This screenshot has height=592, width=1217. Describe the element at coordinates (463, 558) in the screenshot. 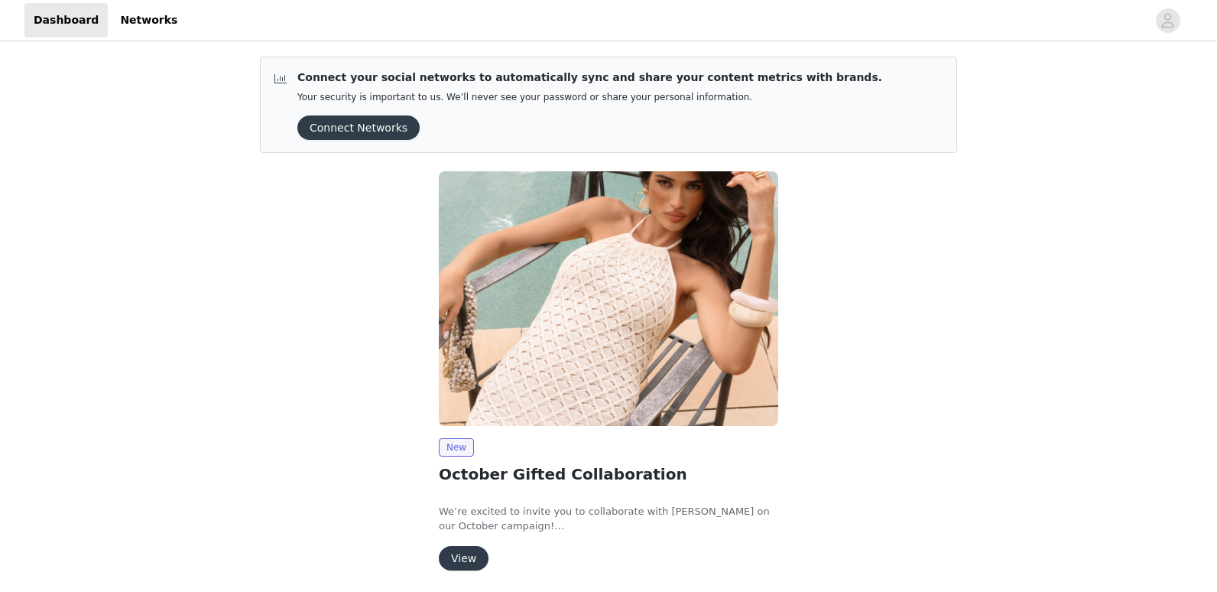

I see `button: View` at that location.